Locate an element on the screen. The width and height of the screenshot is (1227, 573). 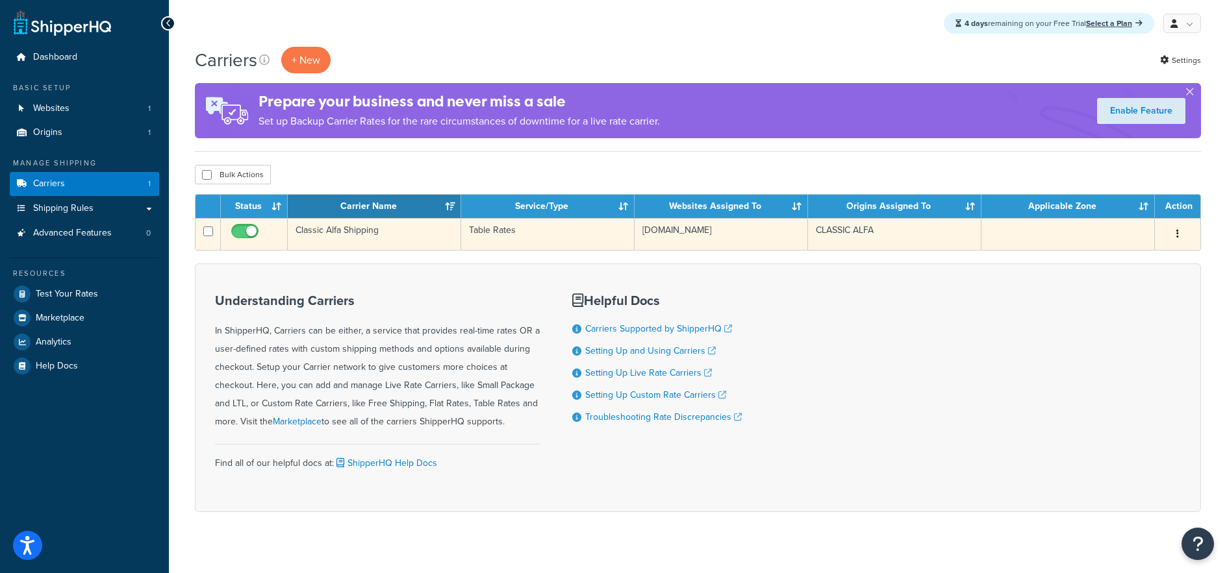
a: ShipperHQ Home is located at coordinates (62, 23).